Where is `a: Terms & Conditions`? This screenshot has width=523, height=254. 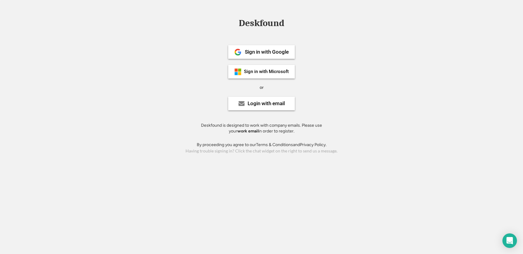
a: Terms & Conditions is located at coordinates (274, 144).